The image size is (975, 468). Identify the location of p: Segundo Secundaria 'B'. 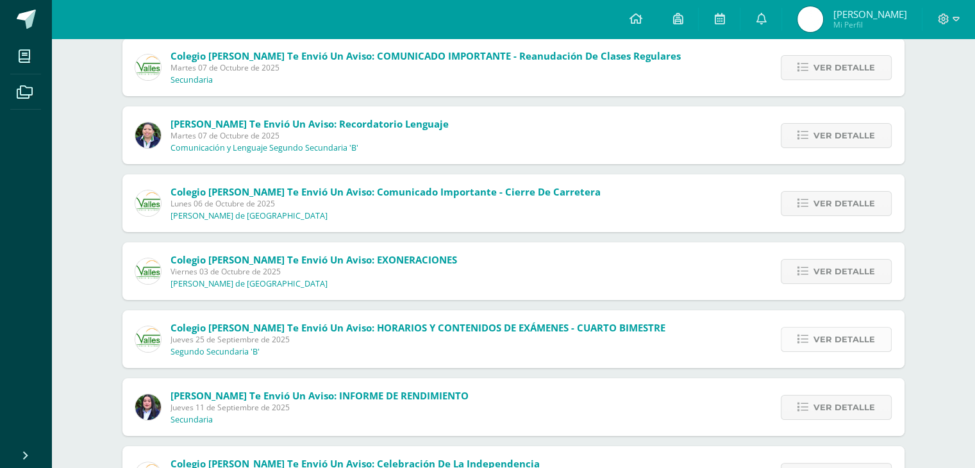
(215, 352).